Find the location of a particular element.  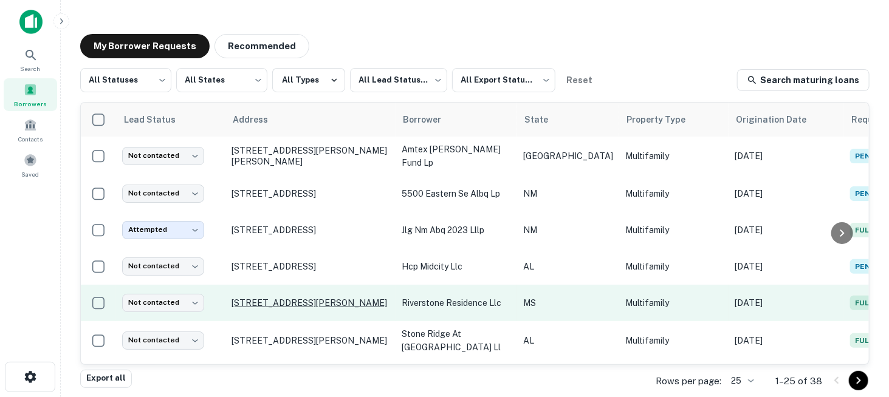

div: All Statuses is located at coordinates (126, 80).